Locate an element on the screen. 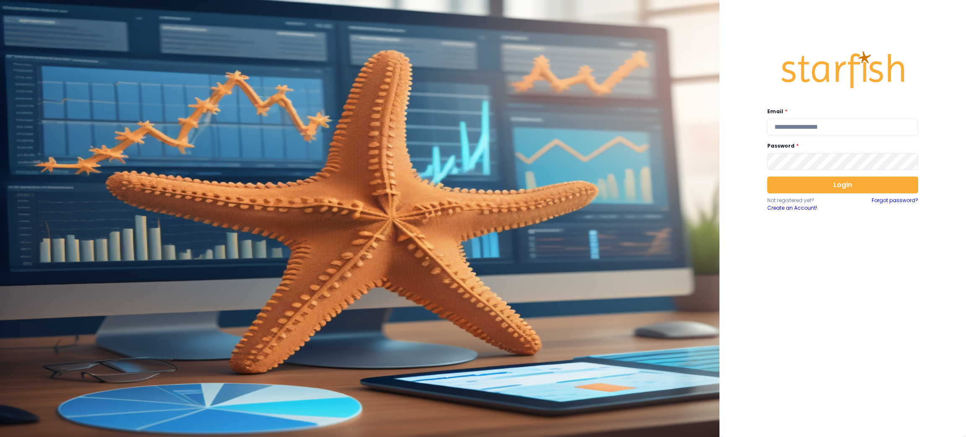 Image resolution: width=966 pixels, height=437 pixels. p: Not registered yet? is located at coordinates (805, 200).